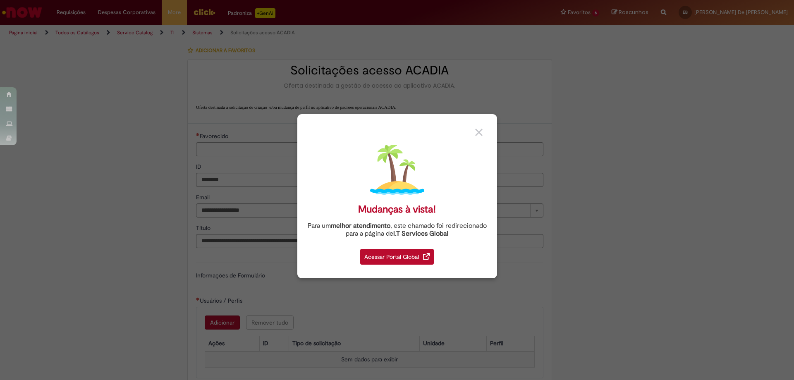 This screenshot has height=380, width=794. What do you see at coordinates (397, 230) in the screenshot?
I see `div: Para um , este chamado foi redirecionado para a página de` at bounding box center [397, 230].